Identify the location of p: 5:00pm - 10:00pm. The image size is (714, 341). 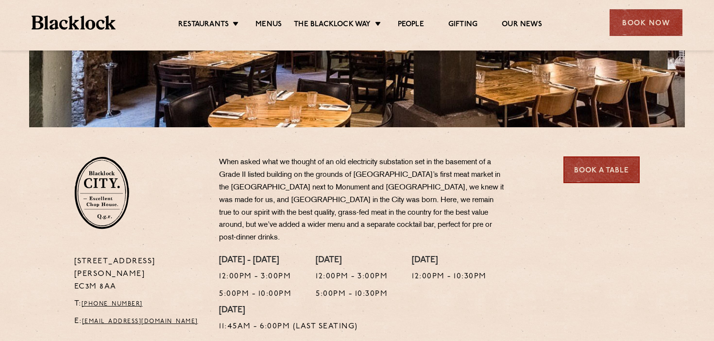
(255, 295).